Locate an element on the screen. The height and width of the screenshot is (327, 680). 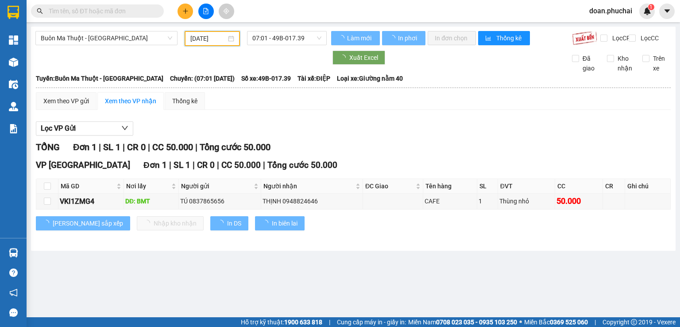
div: Thống kê is located at coordinates (185, 101).